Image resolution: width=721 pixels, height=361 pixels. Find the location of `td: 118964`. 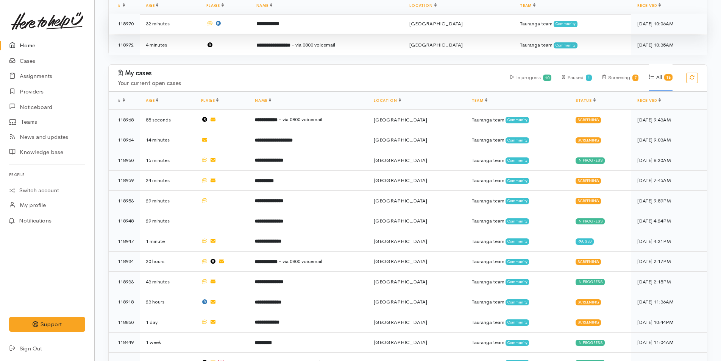

td: 118964 is located at coordinates (124, 140).